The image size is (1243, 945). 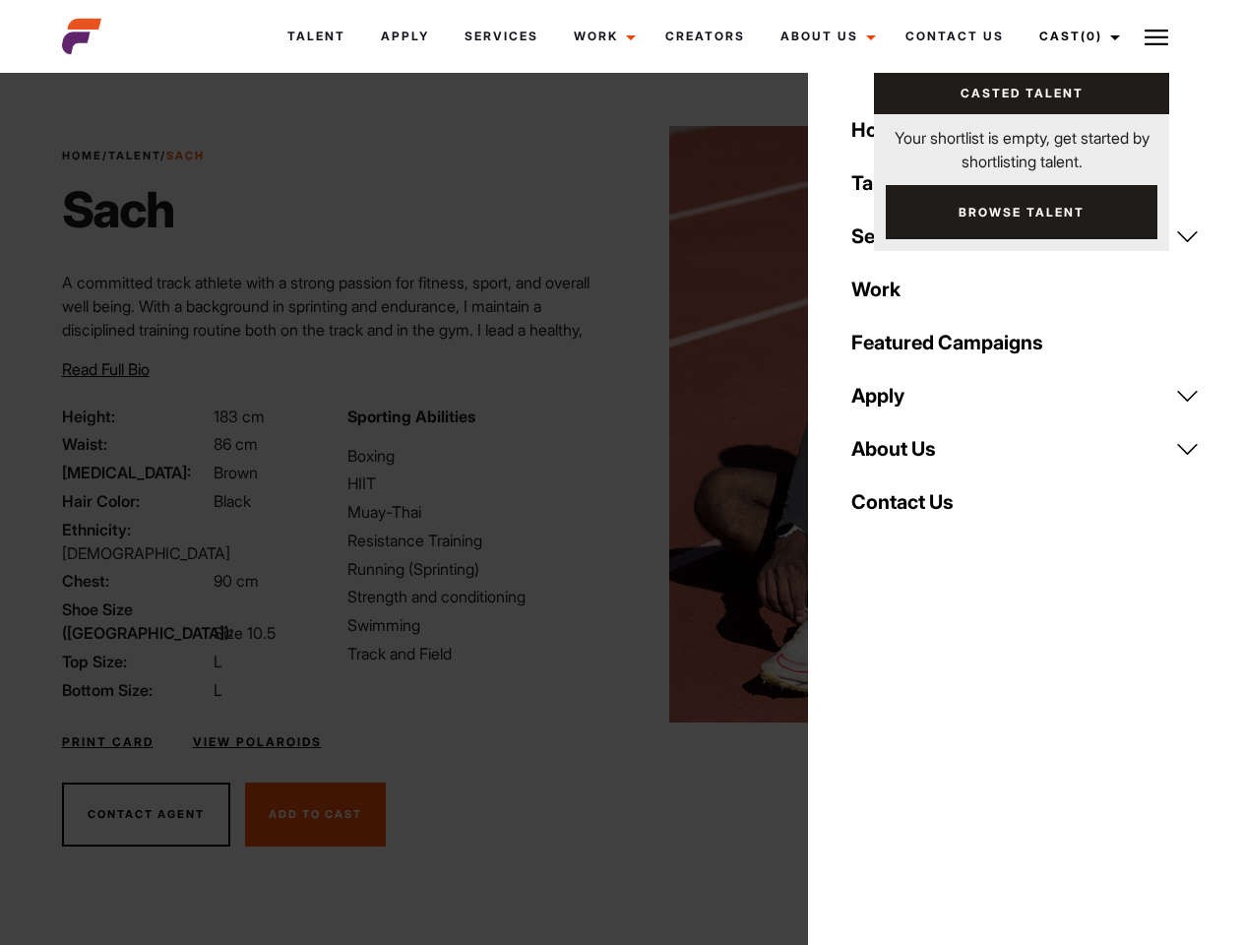 What do you see at coordinates (1022, 94) in the screenshot?
I see `a: Casted Talent` at bounding box center [1022, 94].